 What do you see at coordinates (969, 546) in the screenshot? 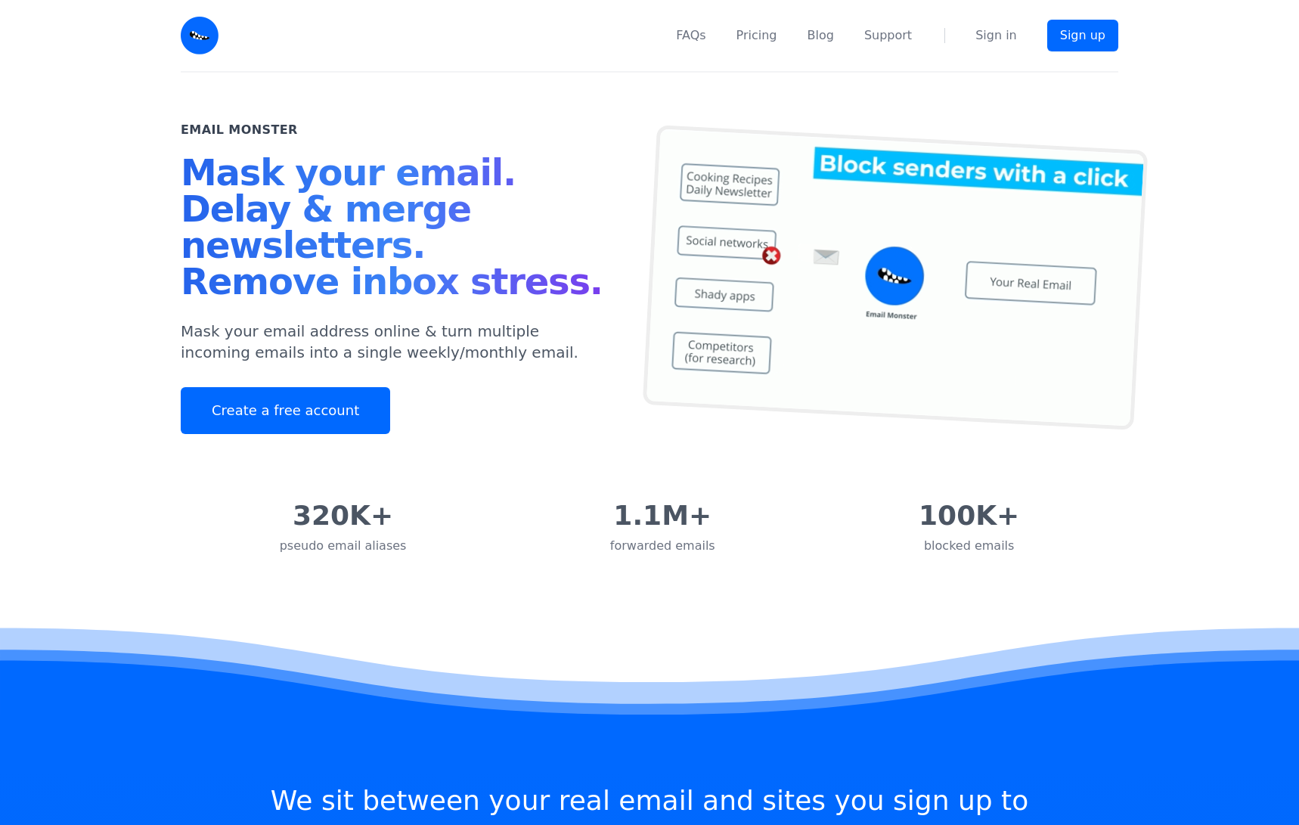
I see `div: blocked emails` at bounding box center [969, 546].